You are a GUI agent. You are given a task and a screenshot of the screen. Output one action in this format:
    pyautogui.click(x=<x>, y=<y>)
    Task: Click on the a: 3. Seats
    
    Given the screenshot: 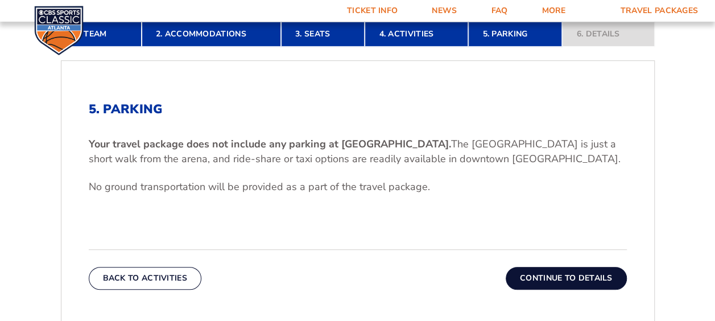 What is the action you would take?
    pyautogui.click(x=322, y=34)
    